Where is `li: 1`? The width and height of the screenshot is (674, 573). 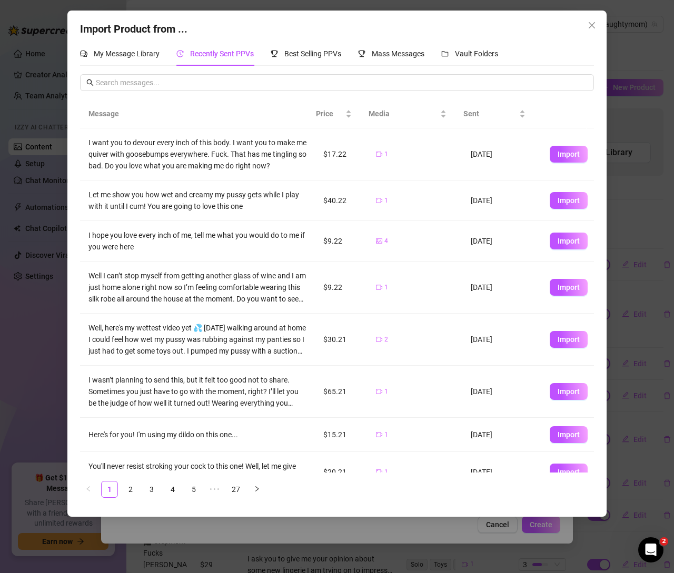 li: 1 is located at coordinates (109, 490).